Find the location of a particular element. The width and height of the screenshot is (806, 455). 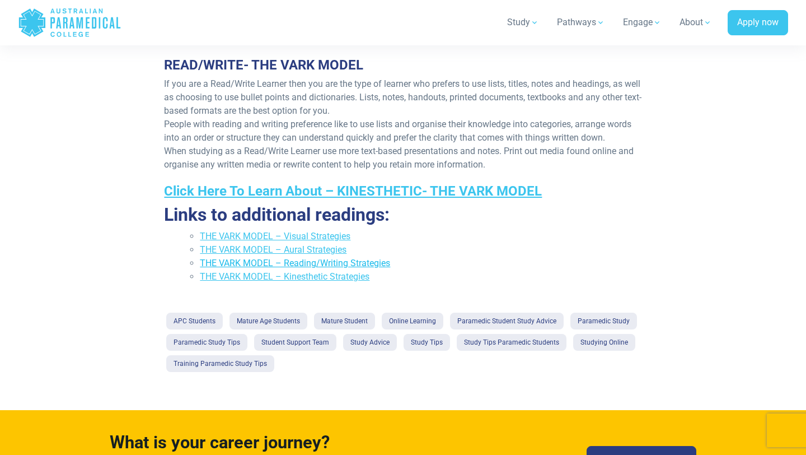

a: Study is located at coordinates (523, 22).